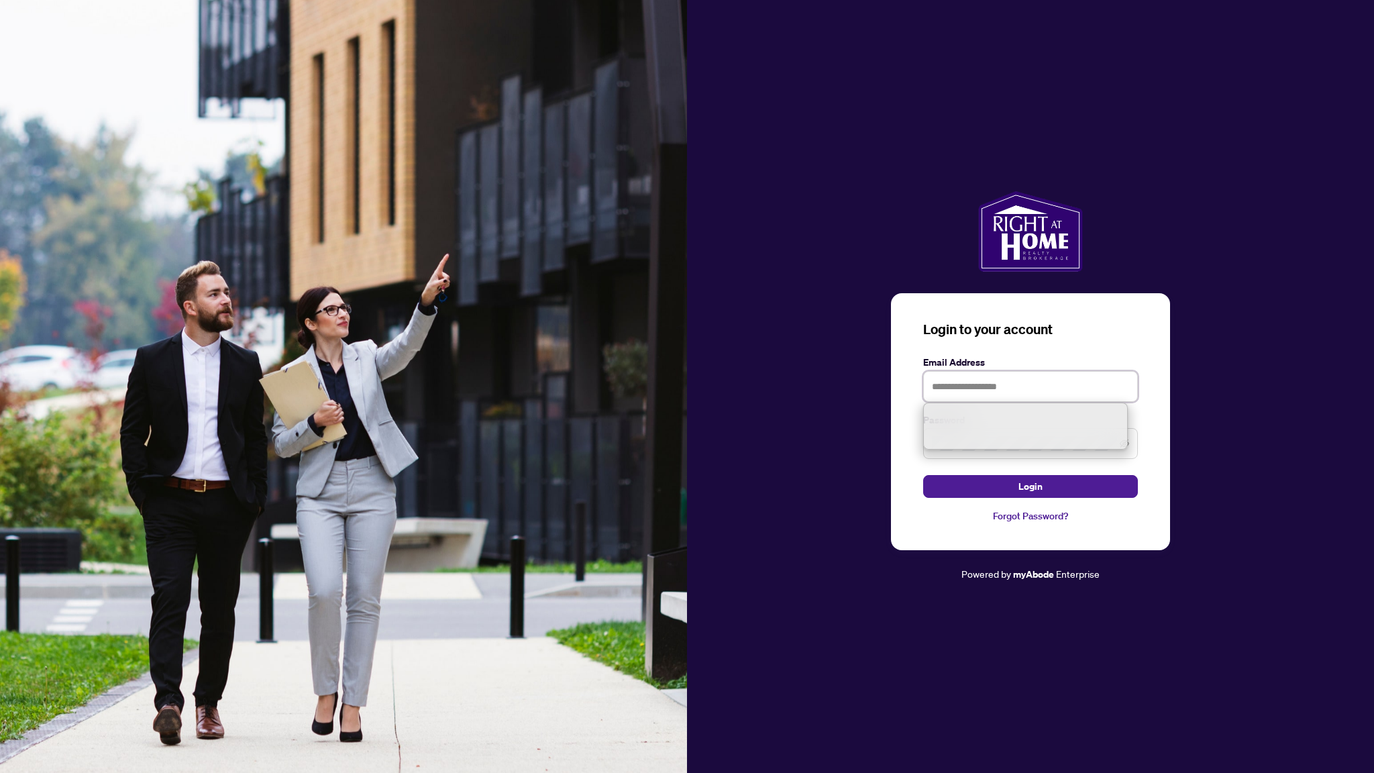 This screenshot has width=1374, height=773. I want to click on span: Login, so click(1030, 486).